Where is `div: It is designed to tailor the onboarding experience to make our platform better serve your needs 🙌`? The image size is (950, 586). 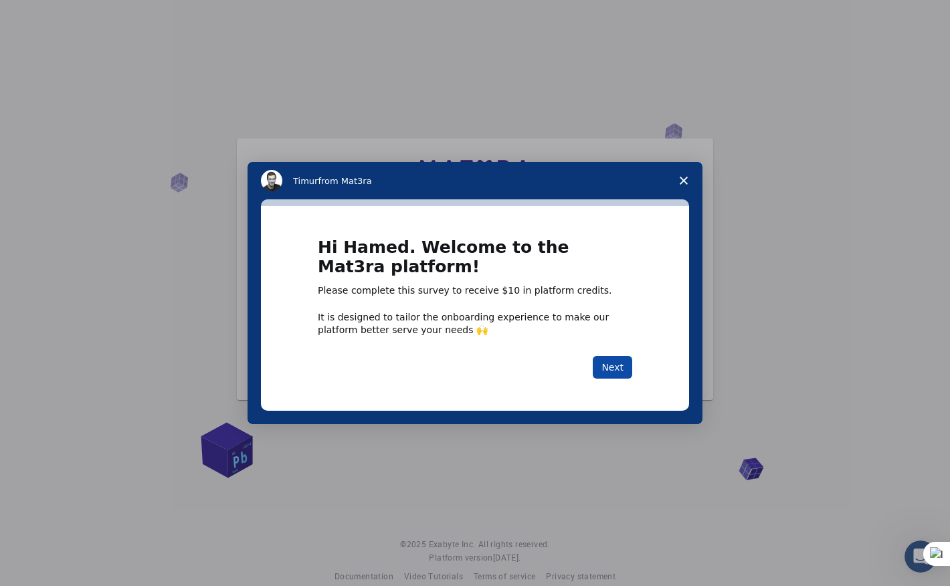
div: It is designed to tailor the onboarding experience to make our platform better serve your needs 🙌 is located at coordinates (475, 323).